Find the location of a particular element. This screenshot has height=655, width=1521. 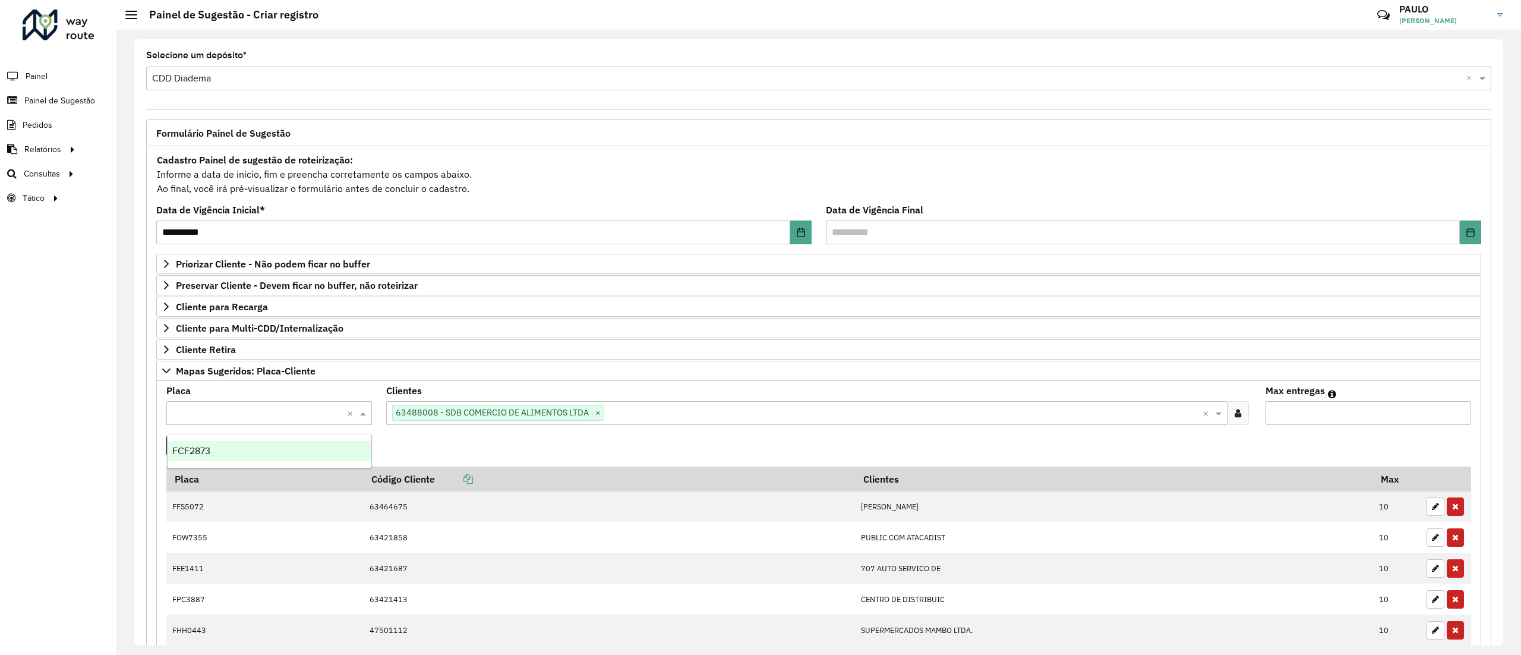

th: Clientes is located at coordinates (1114, 479).